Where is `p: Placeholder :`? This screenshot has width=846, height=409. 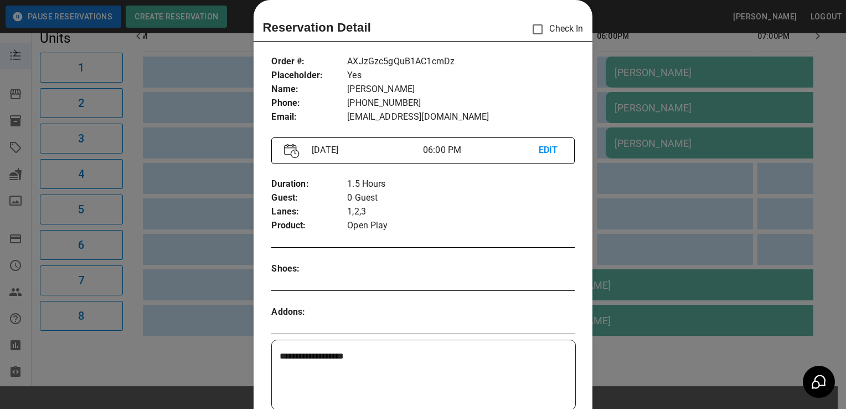 p: Placeholder : is located at coordinates (309, 75).